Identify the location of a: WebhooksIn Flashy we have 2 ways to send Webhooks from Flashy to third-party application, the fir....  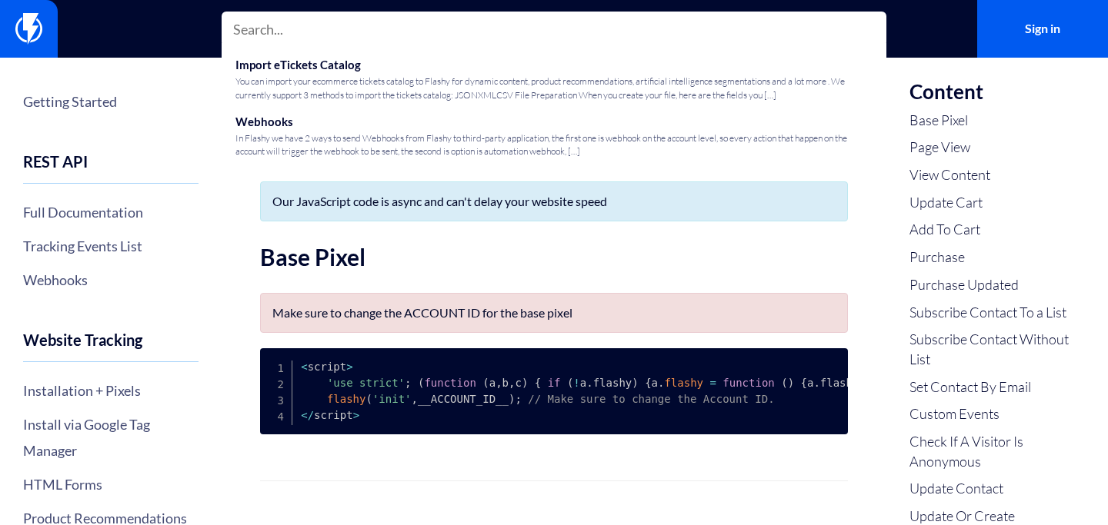
(554, 136).